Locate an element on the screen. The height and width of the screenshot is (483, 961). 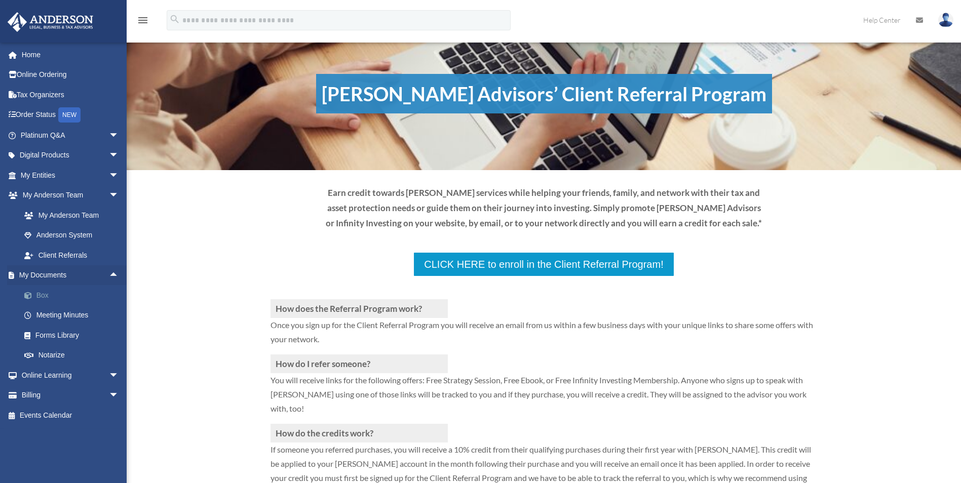
span: arrow_drop_up is located at coordinates (119, 275).